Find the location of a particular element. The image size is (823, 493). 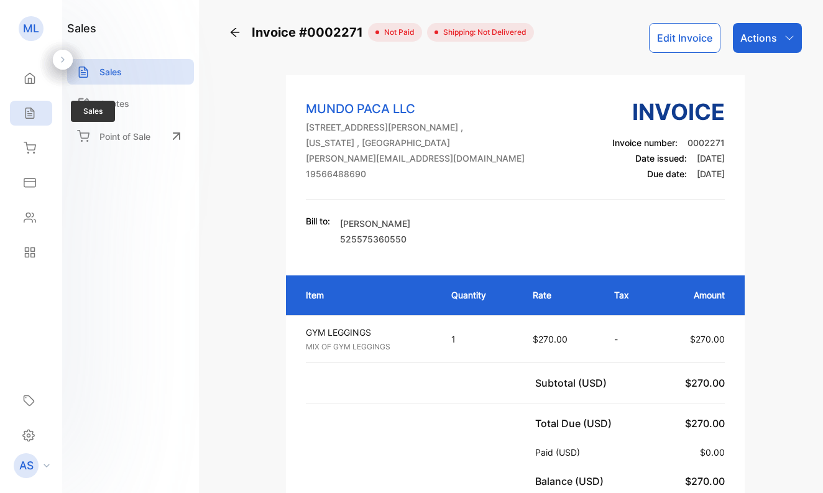

p: ML is located at coordinates (31, 29).